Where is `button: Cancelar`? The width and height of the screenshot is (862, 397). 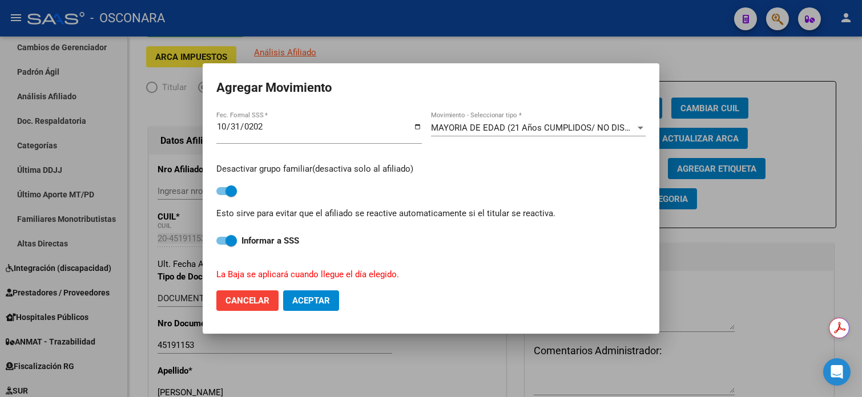 button: Cancelar is located at coordinates (247, 301).